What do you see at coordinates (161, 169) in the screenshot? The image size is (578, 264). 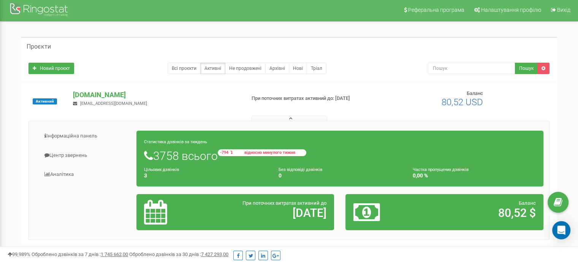 I see `small: Цільових дзвінків` at bounding box center [161, 169].